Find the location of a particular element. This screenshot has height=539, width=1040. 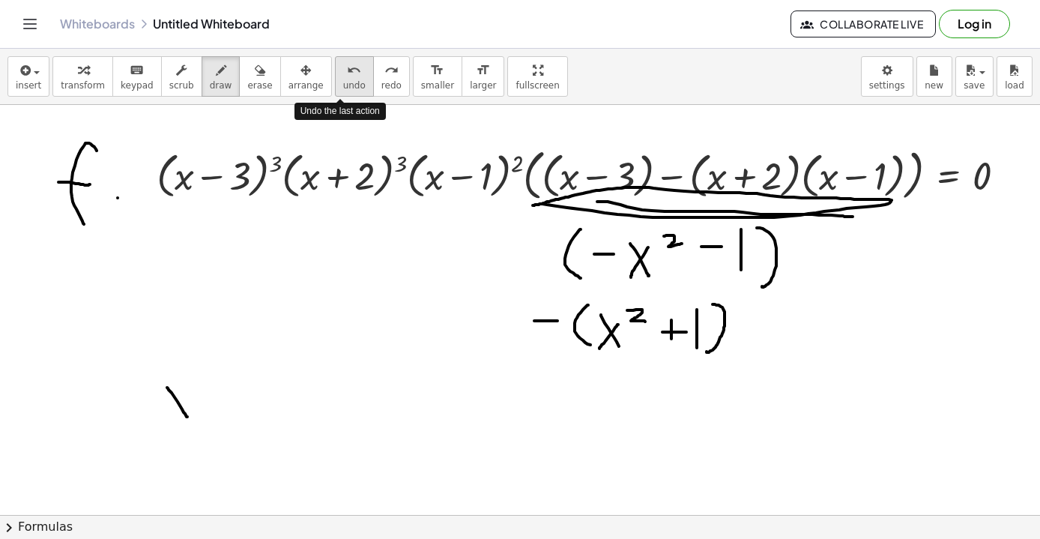

button: format_sizelarger is located at coordinates (482, 76).